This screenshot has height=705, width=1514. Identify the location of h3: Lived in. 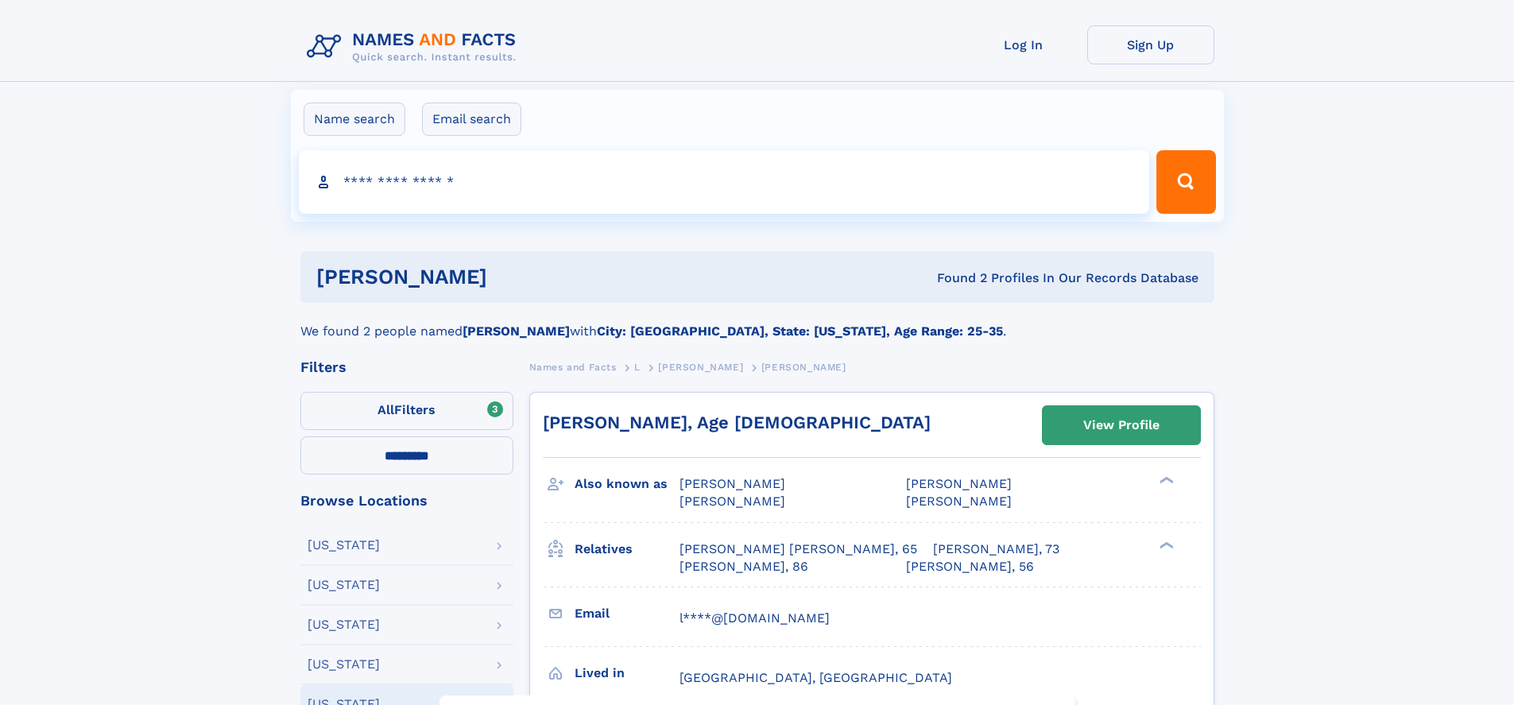
(627, 673).